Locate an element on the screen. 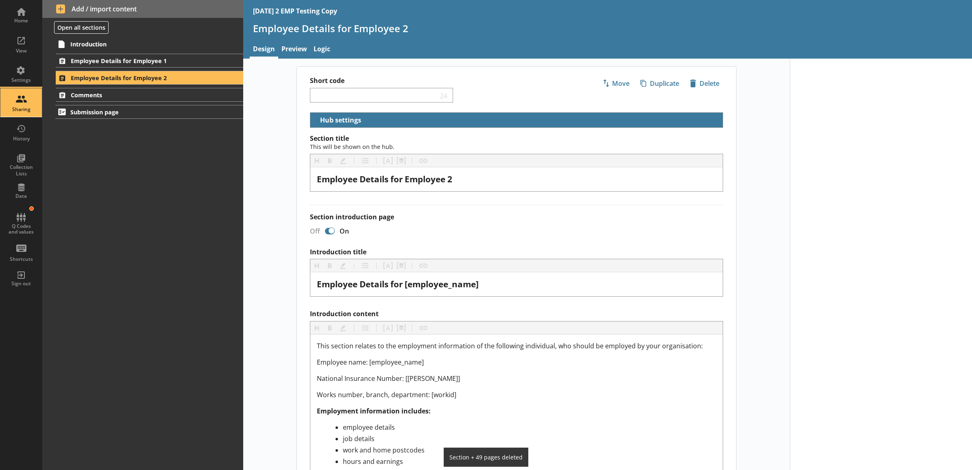 The height and width of the screenshot is (470, 972). div: Introduction title is located at coordinates (516, 284).